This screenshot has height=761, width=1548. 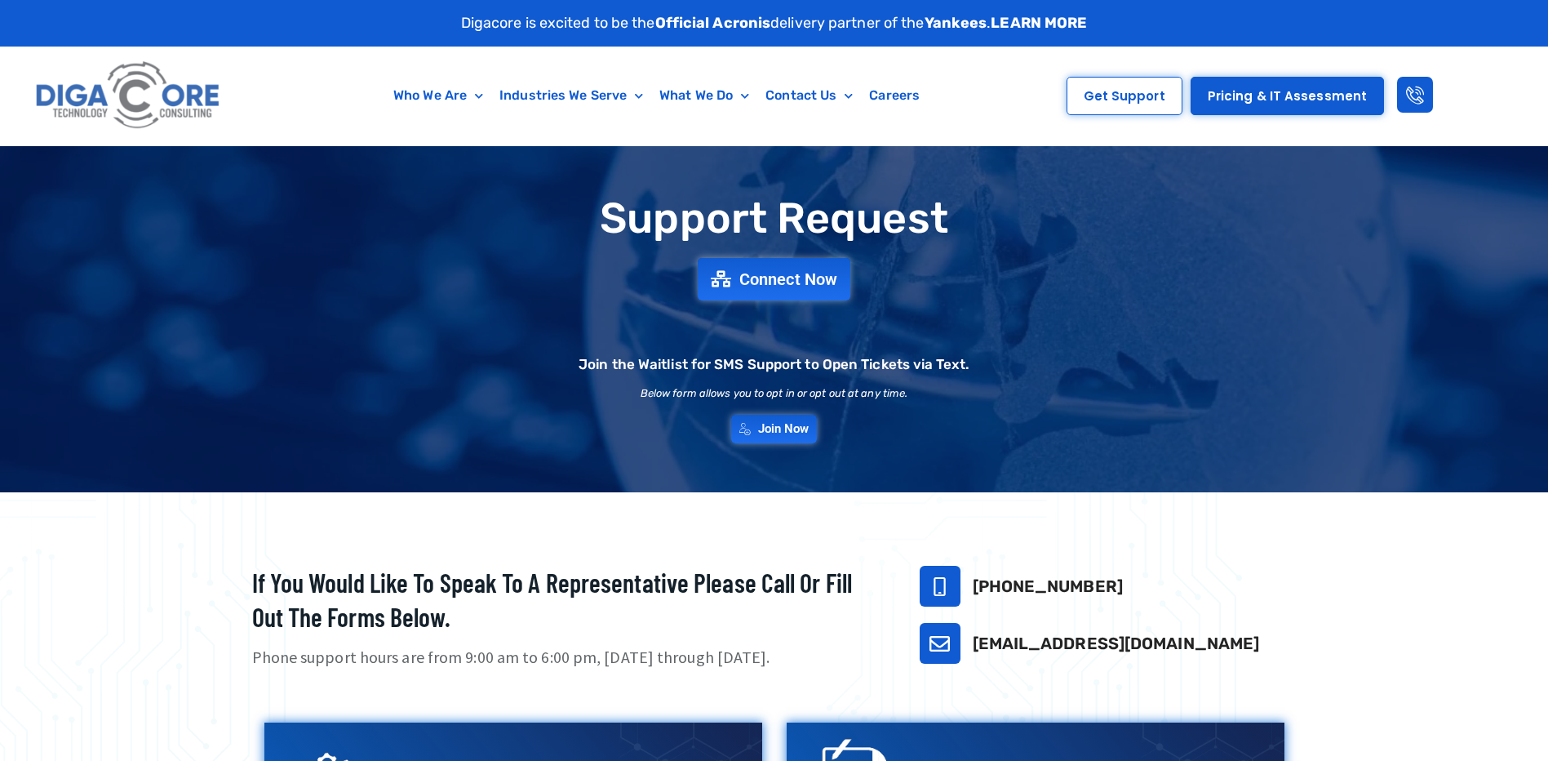 What do you see at coordinates (775, 429) in the screenshot?
I see `a: Join Now` at bounding box center [775, 429].